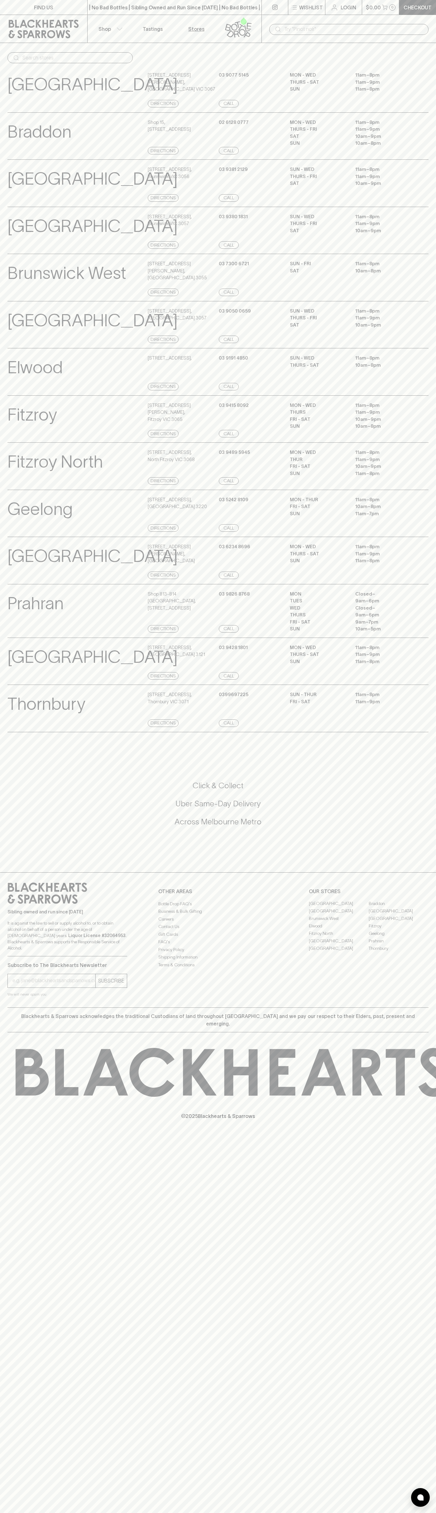 The image size is (436, 1513). Describe the element at coordinates (54, 981) in the screenshot. I see `input: e.g. jane@blackheartsandsparrows.com.au` at that location.